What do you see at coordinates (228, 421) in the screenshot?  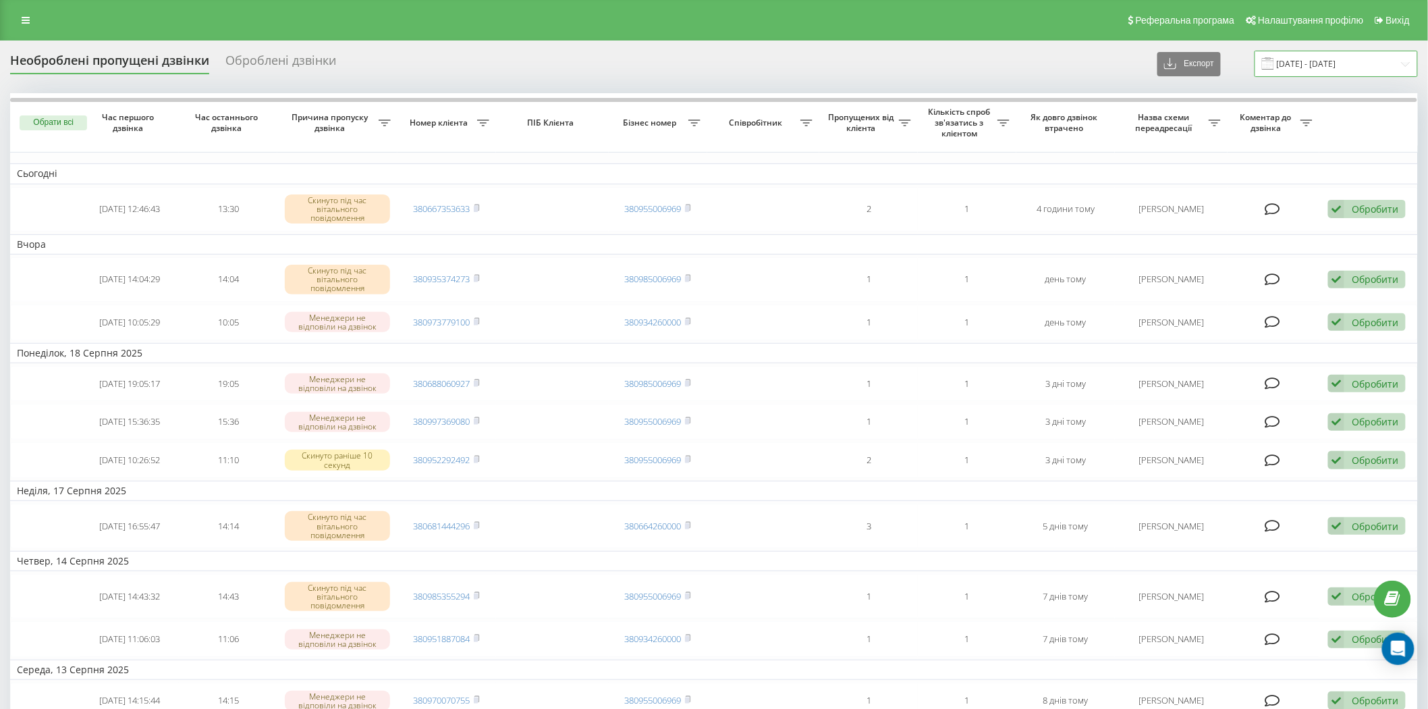 I see `td: 15:36` at bounding box center [228, 421].